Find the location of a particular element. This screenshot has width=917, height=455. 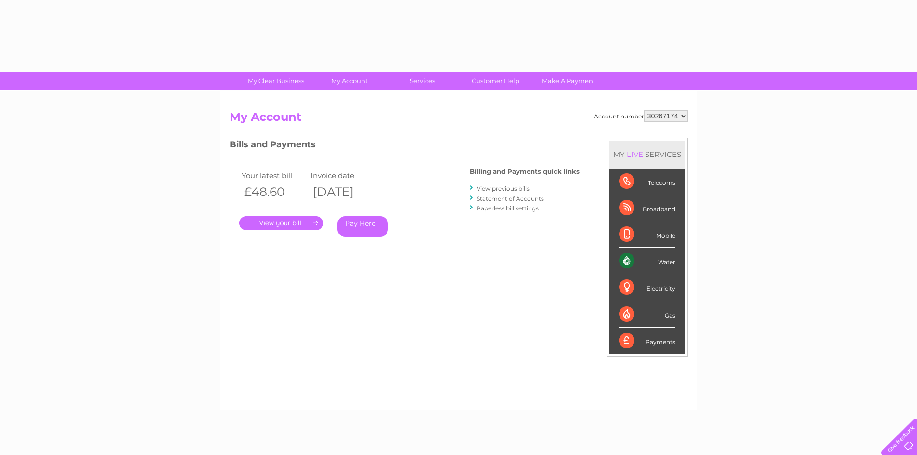

div: MY SERVICES is located at coordinates (647, 154).